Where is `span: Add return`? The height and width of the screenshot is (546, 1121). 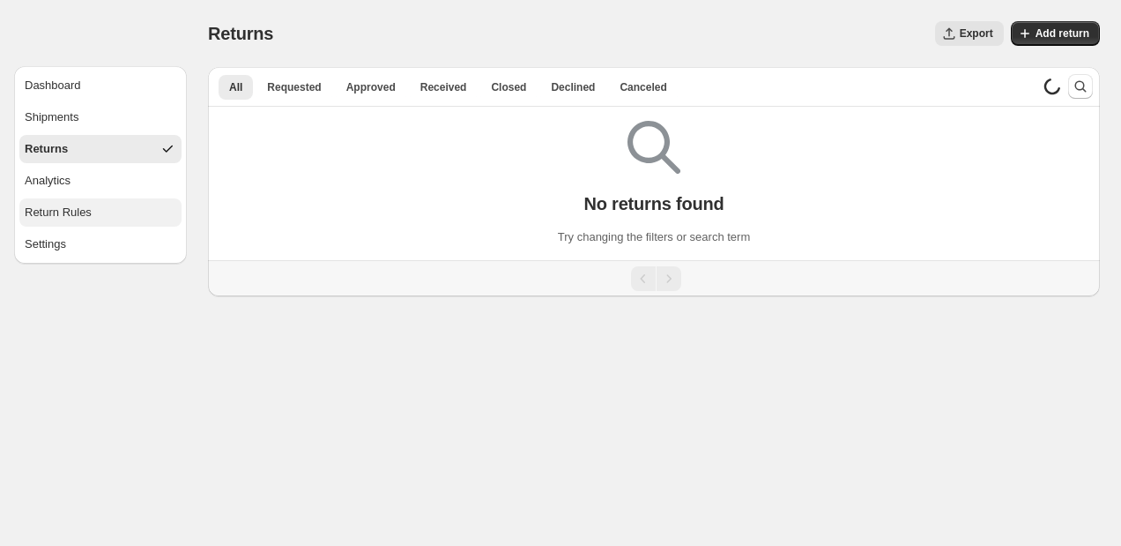
span: Add return is located at coordinates (1062, 33).